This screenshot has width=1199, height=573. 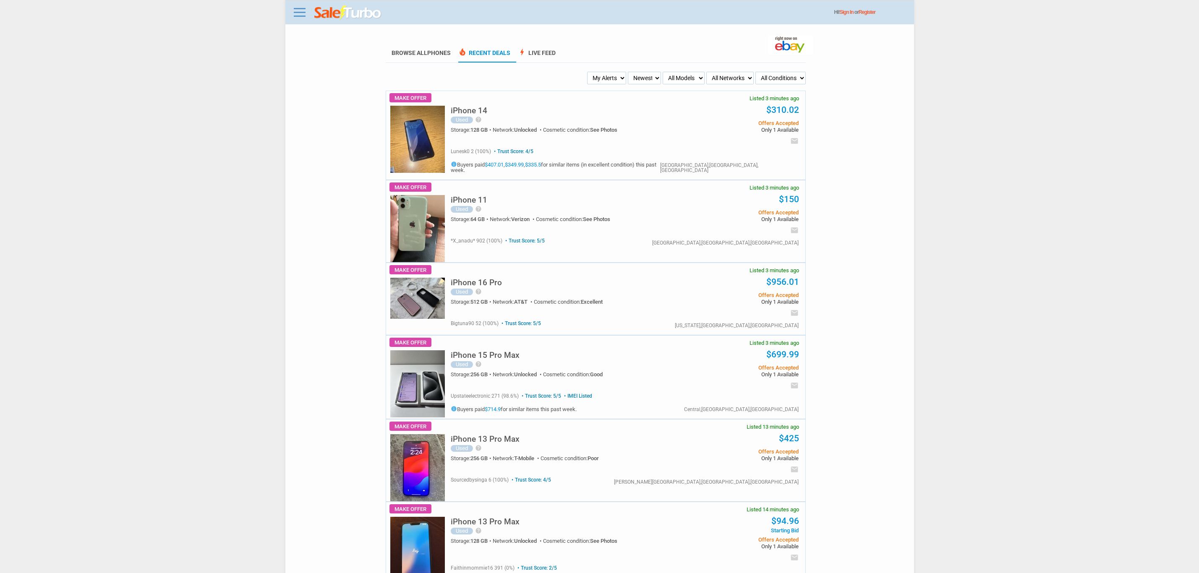 What do you see at coordinates (469, 201) in the screenshot?
I see `a: iPhone 11` at bounding box center [469, 201].